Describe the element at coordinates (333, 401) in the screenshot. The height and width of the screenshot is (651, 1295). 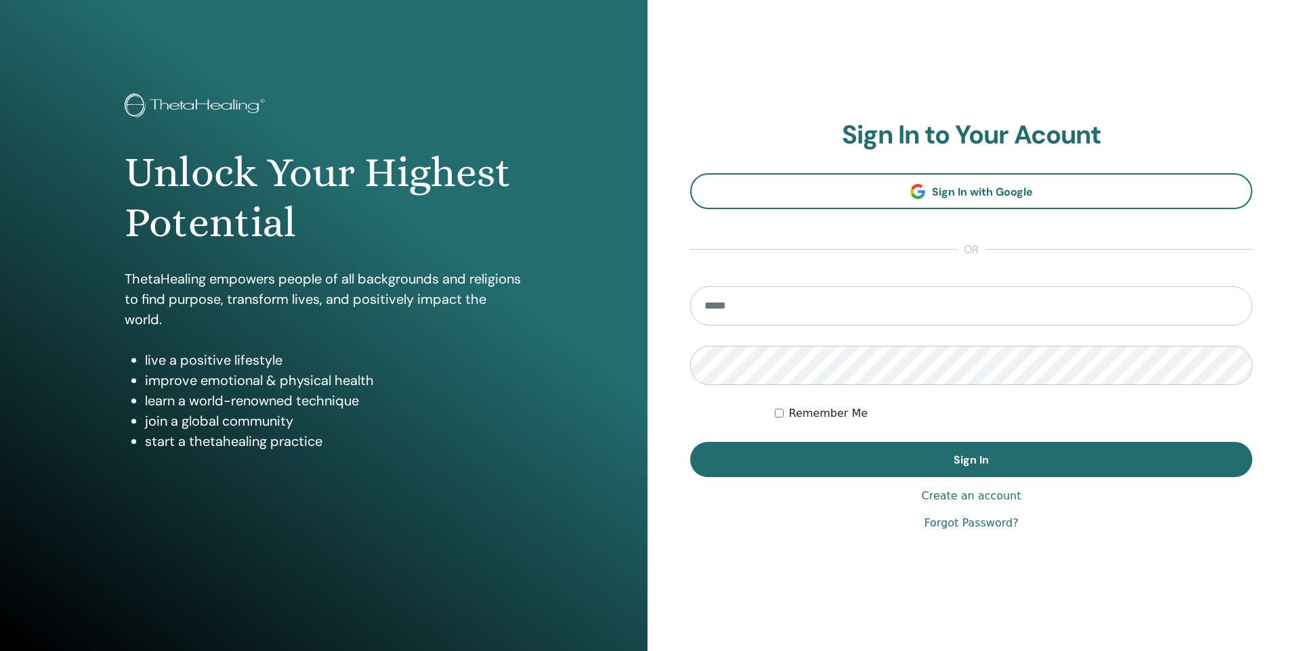
I see `li: learn a world-renowned technique` at that location.